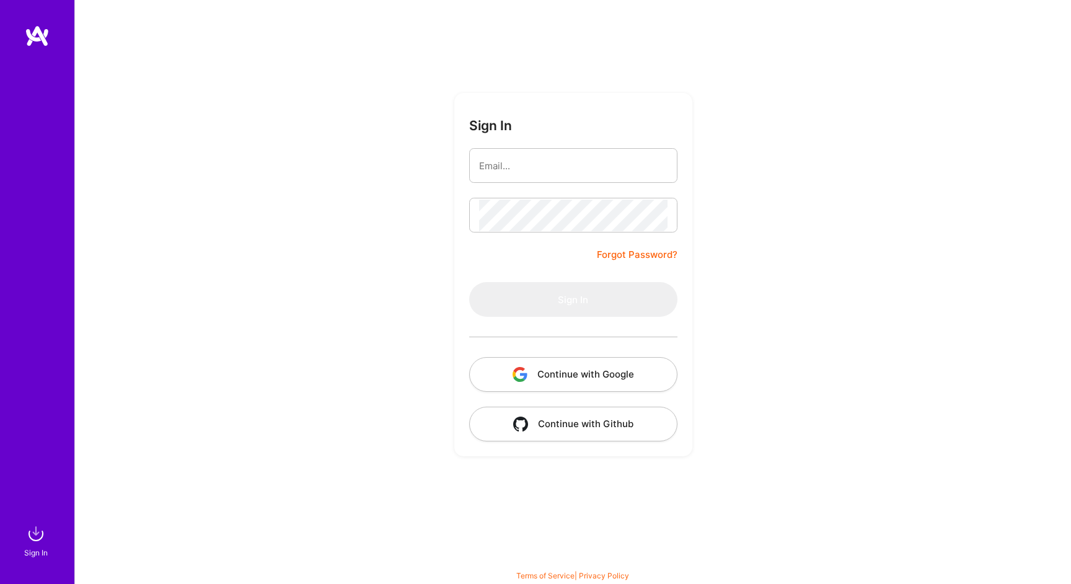 Image resolution: width=1071 pixels, height=584 pixels. What do you see at coordinates (573, 424) in the screenshot?
I see `button: Continue with Github` at bounding box center [573, 424].